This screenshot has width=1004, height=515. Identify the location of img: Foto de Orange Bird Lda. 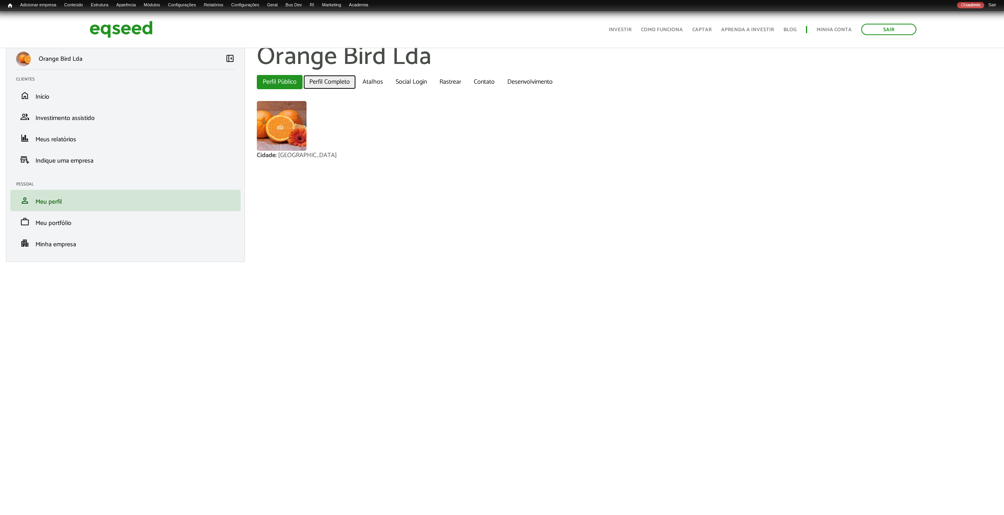
(282, 126).